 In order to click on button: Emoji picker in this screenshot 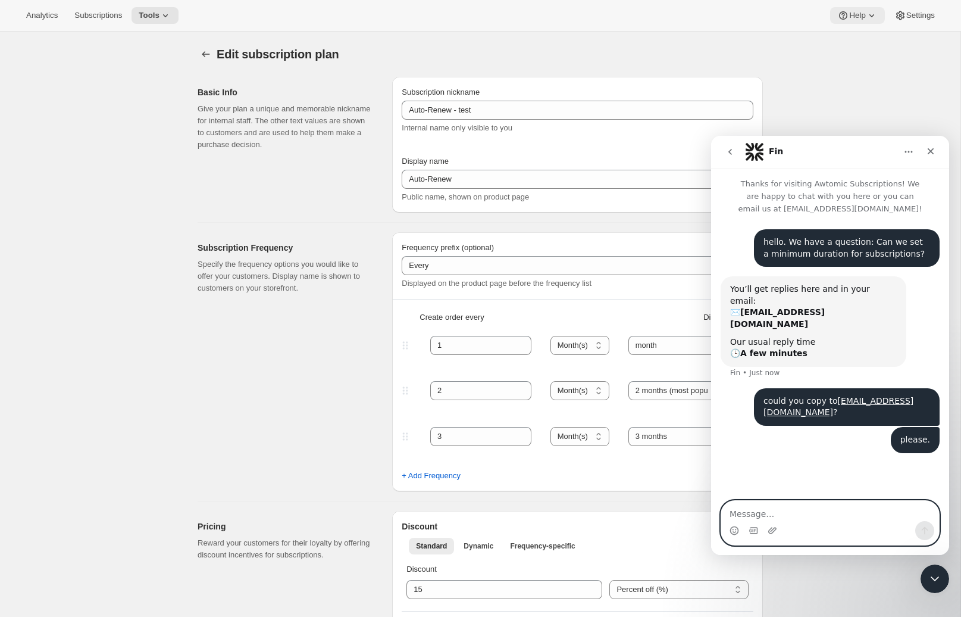, I will do `click(23, 395)`.